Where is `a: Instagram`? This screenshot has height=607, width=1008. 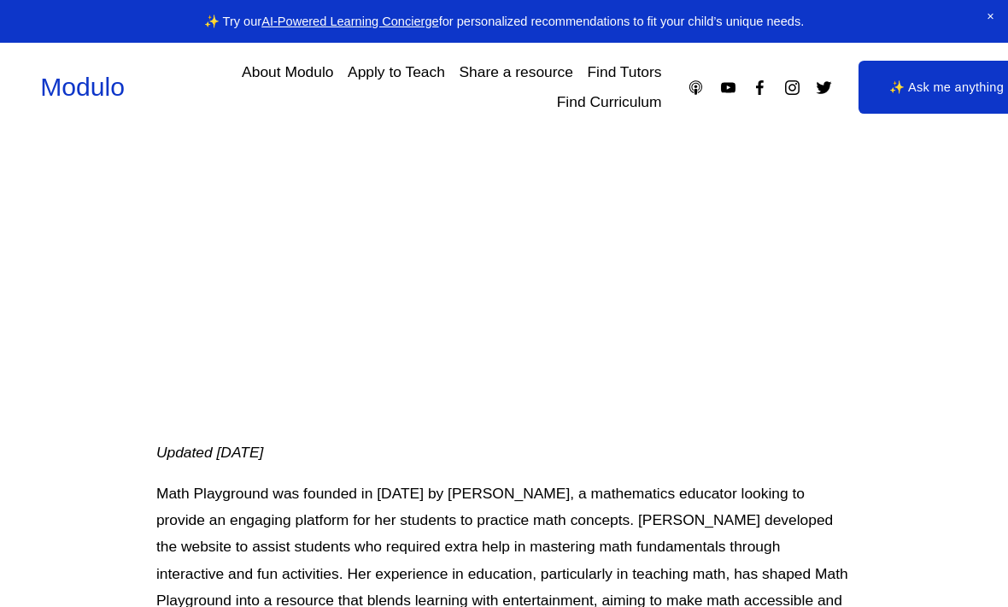 a: Instagram is located at coordinates (792, 87).